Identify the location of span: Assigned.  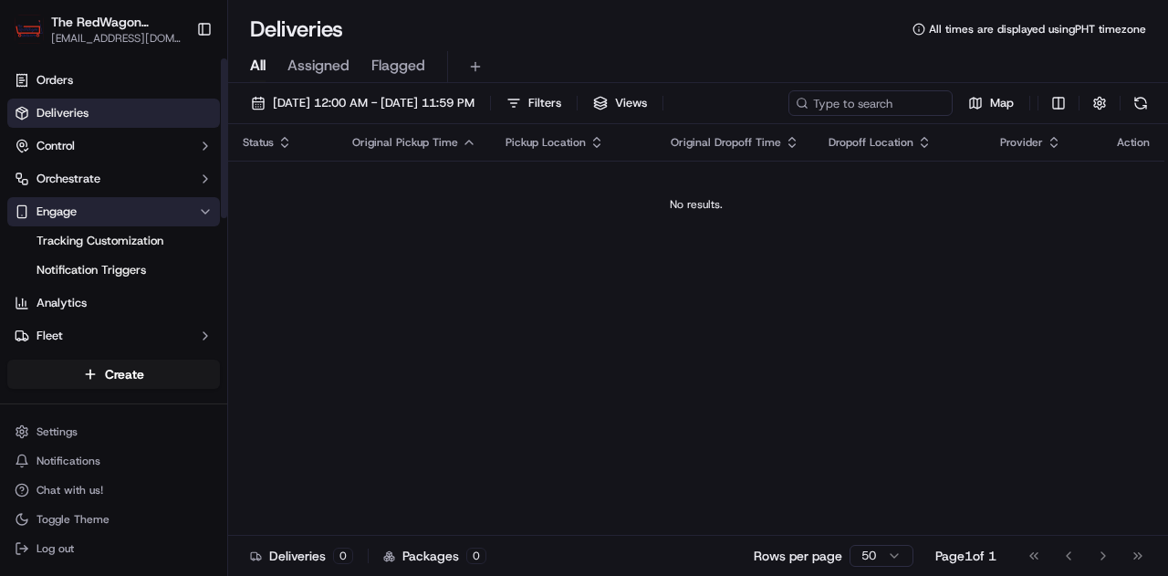
(318, 66).